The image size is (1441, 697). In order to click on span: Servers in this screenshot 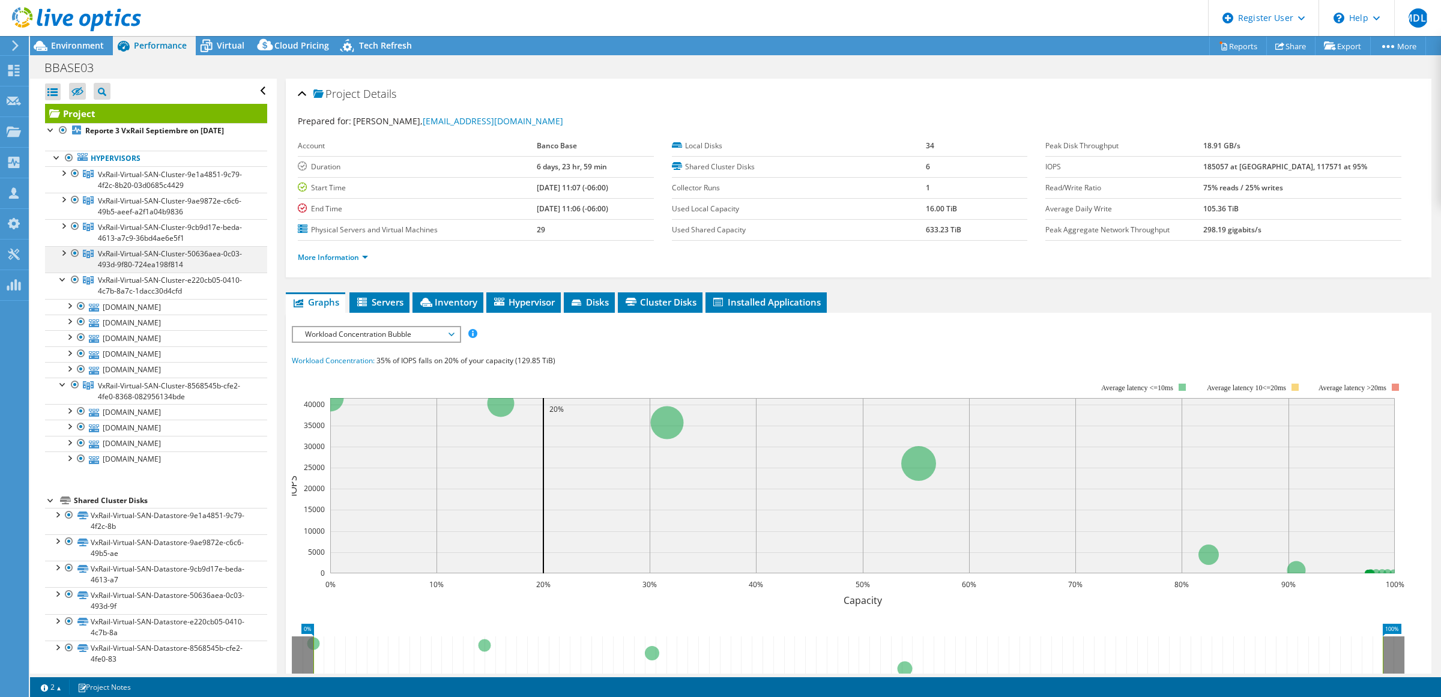, I will do `click(379, 302)`.